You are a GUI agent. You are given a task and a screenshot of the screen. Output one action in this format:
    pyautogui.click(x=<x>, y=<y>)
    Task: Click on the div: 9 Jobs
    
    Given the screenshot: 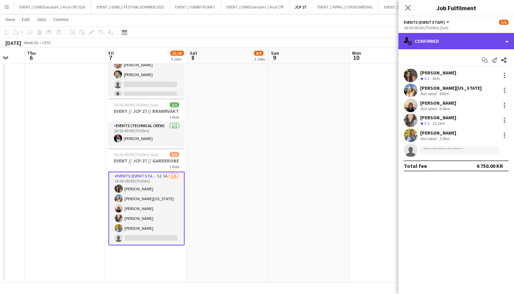 What is the action you would take?
    pyautogui.click(x=177, y=59)
    